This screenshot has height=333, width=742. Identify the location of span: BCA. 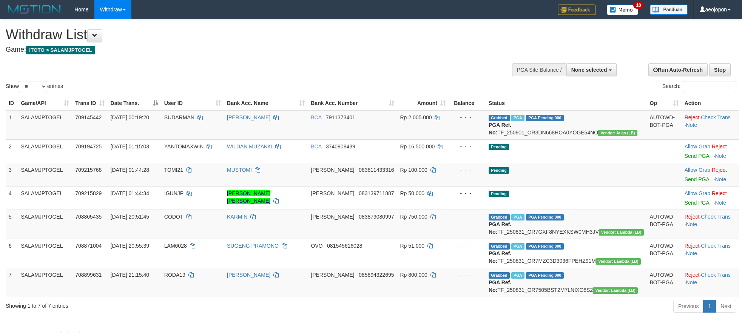
(316, 147).